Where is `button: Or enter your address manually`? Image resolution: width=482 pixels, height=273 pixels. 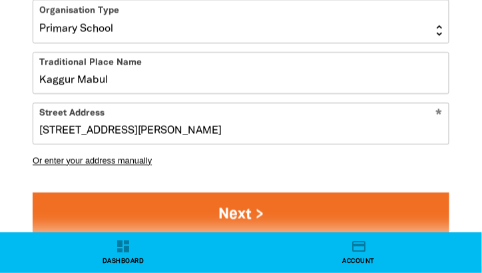
button: Or enter your address manually is located at coordinates (241, 160).